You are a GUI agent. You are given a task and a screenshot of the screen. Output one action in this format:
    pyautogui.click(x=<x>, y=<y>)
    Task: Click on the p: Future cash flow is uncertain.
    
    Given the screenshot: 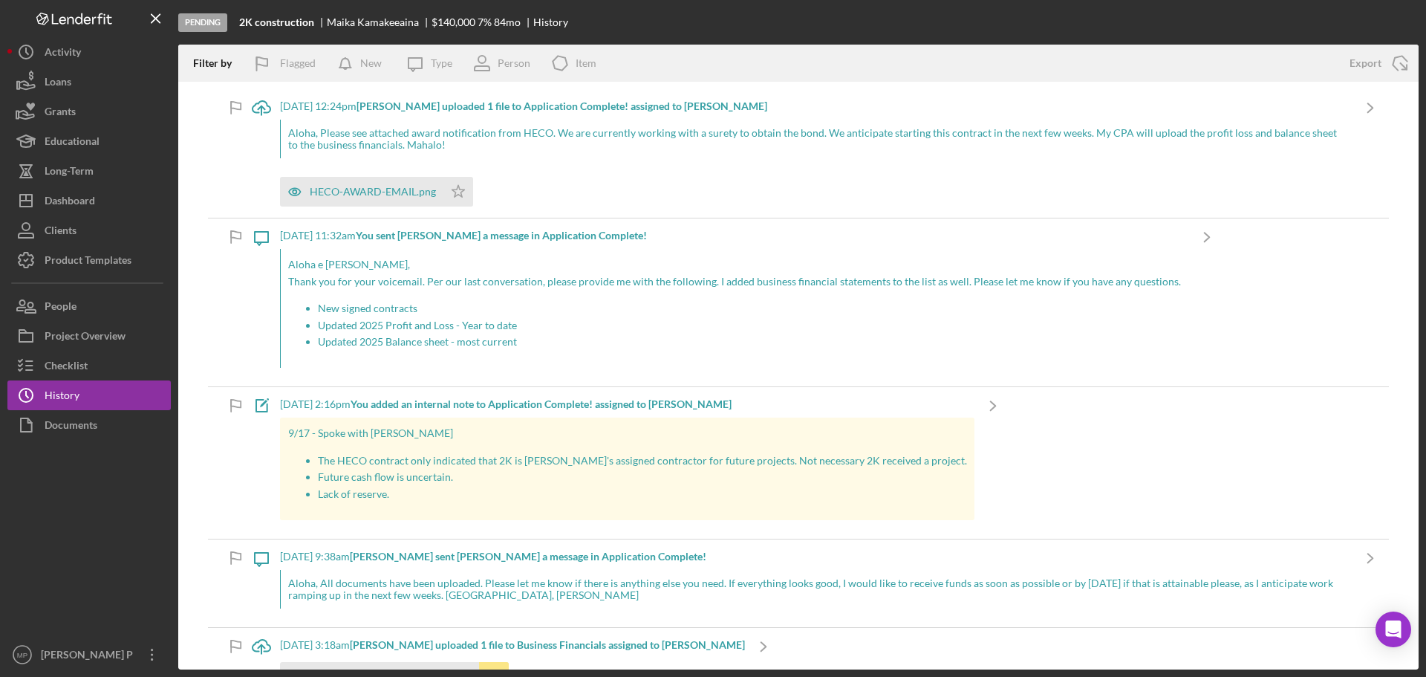 What is the action you would take?
    pyautogui.click(x=643, y=477)
    